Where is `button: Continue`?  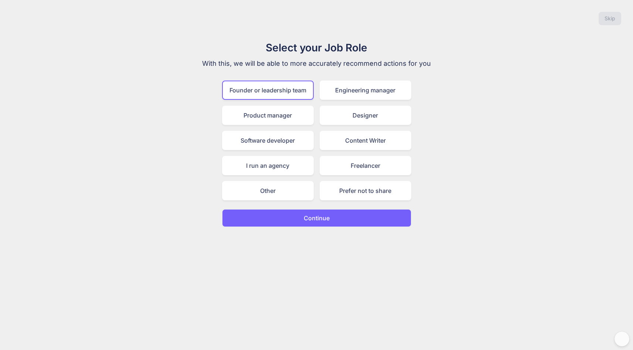 button: Continue is located at coordinates (317, 218).